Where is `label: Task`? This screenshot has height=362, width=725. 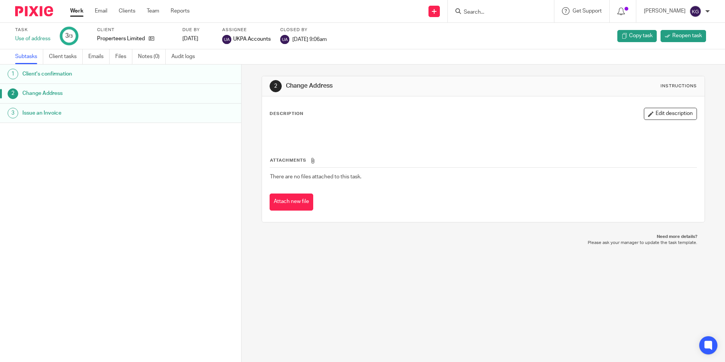
label: Task is located at coordinates (33, 30).